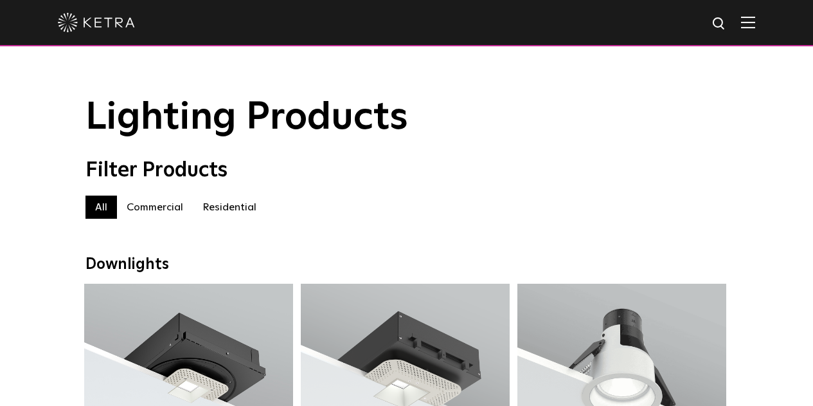 This screenshot has width=813, height=406. I want to click on img: ketra-logo-2019-white, so click(96, 23).